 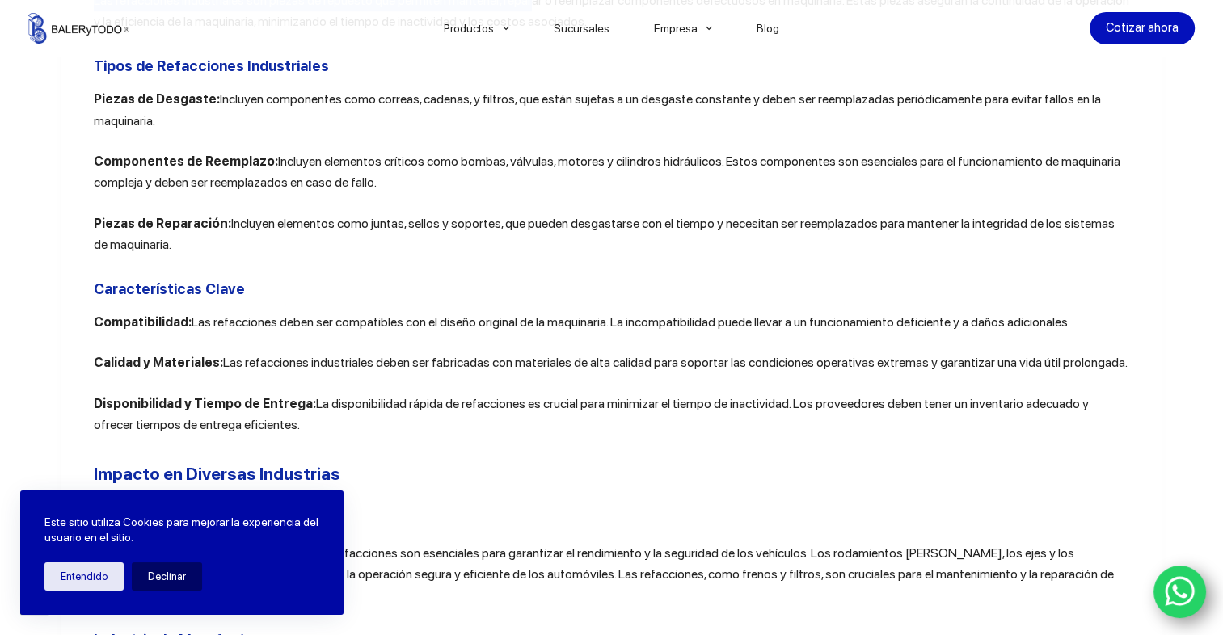 What do you see at coordinates (157, 99) in the screenshot?
I see `strong: Piezas de Desgaste:` at bounding box center [157, 99].